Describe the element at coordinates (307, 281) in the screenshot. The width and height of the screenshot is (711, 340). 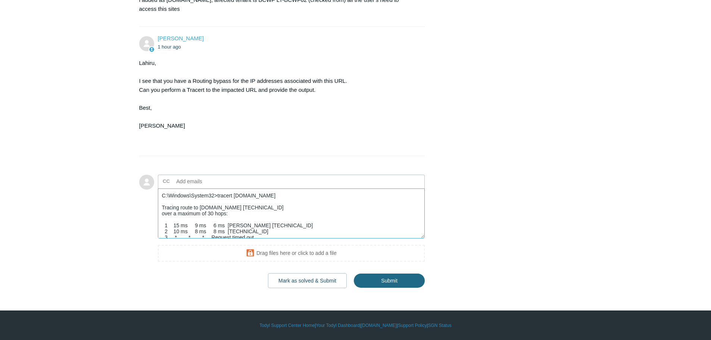
I see `button: Mark as solved & Submit` at that location.